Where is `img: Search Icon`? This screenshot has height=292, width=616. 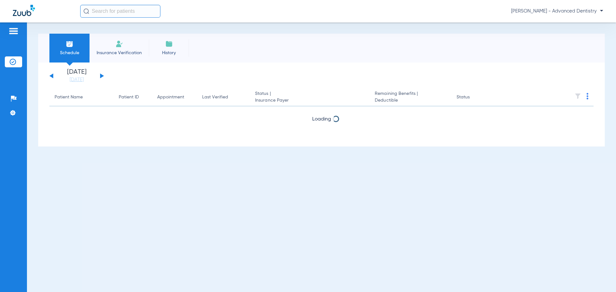
img: Search Icon is located at coordinates (86, 11).